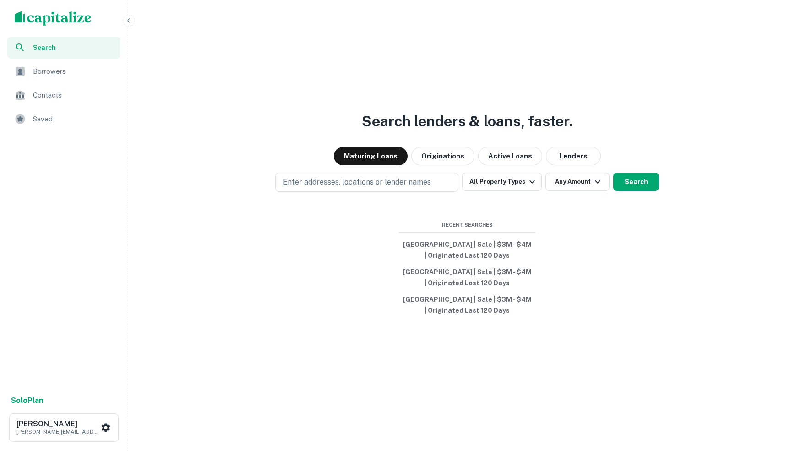 The height and width of the screenshot is (451, 806). Describe the element at coordinates (64, 71) in the screenshot. I see `a: Borrowers` at that location.